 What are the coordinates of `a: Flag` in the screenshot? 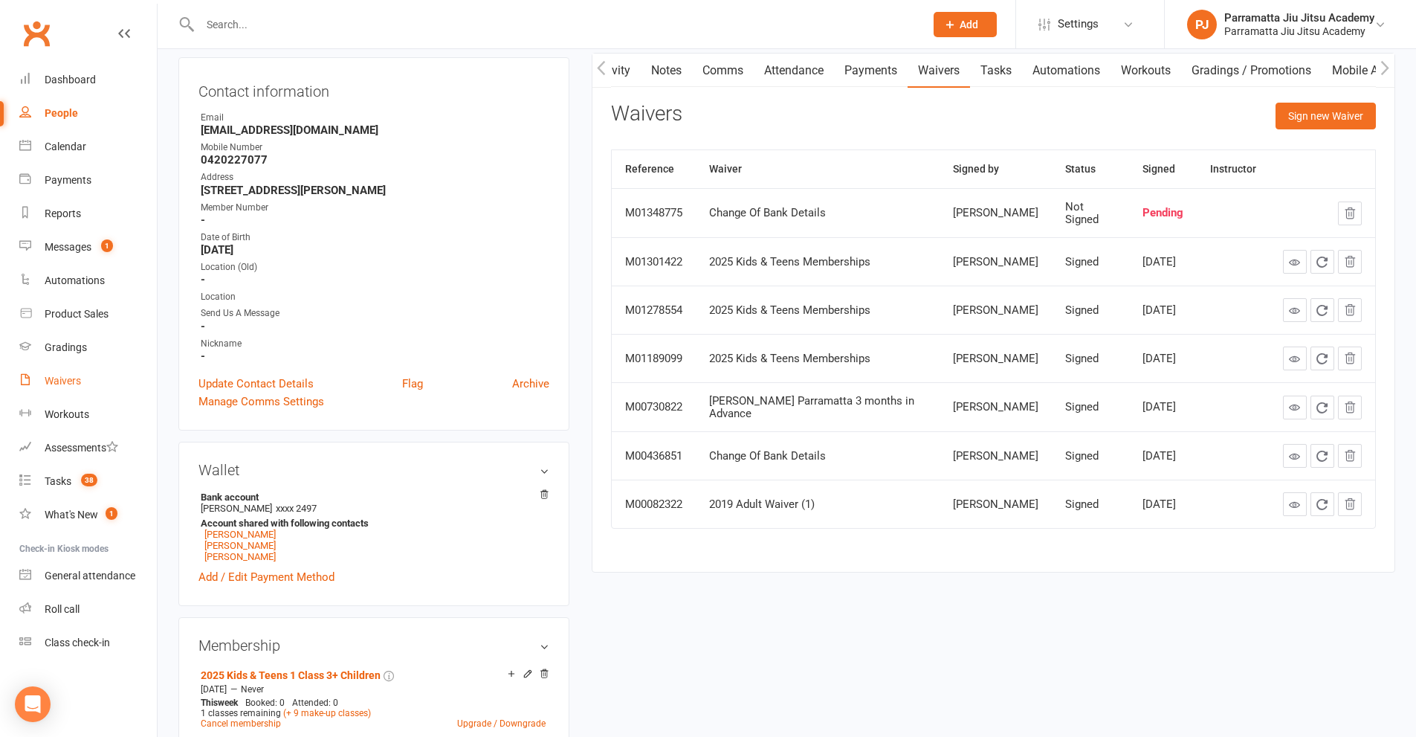 It's located at (413, 384).